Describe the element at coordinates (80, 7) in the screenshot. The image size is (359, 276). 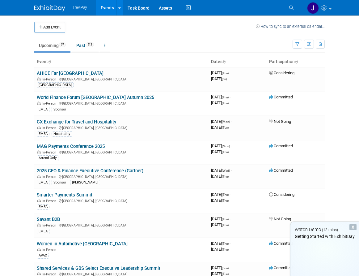
I see `span: TreviPay` at that location.